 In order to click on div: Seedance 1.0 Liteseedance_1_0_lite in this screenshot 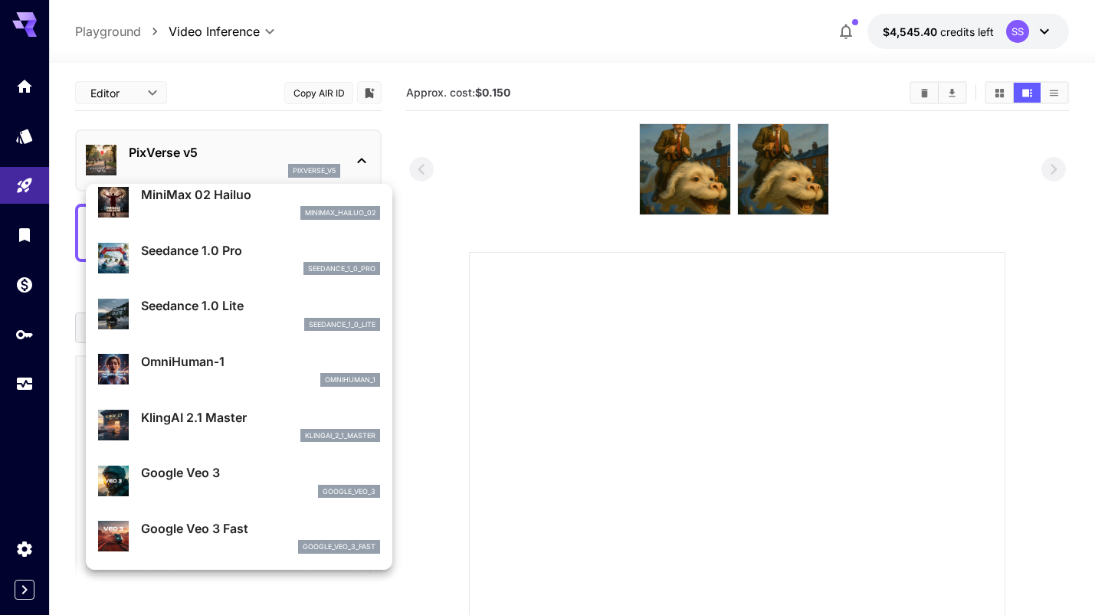, I will do `click(239, 313)`.